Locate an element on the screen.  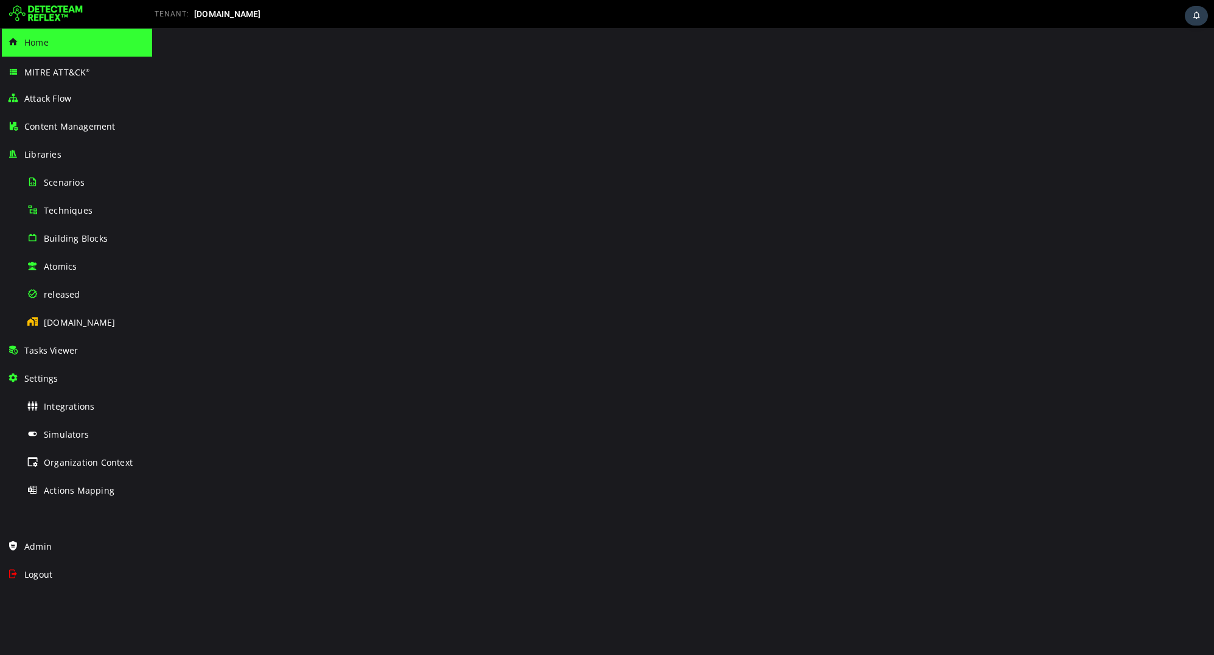
span: released is located at coordinates (62, 294).